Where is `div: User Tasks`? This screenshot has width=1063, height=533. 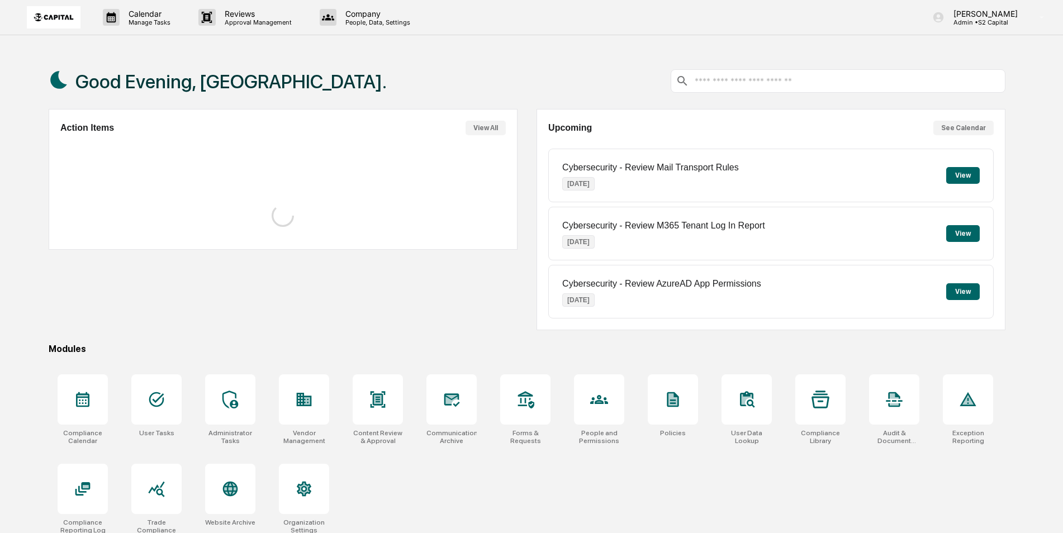 div: User Tasks is located at coordinates (156, 433).